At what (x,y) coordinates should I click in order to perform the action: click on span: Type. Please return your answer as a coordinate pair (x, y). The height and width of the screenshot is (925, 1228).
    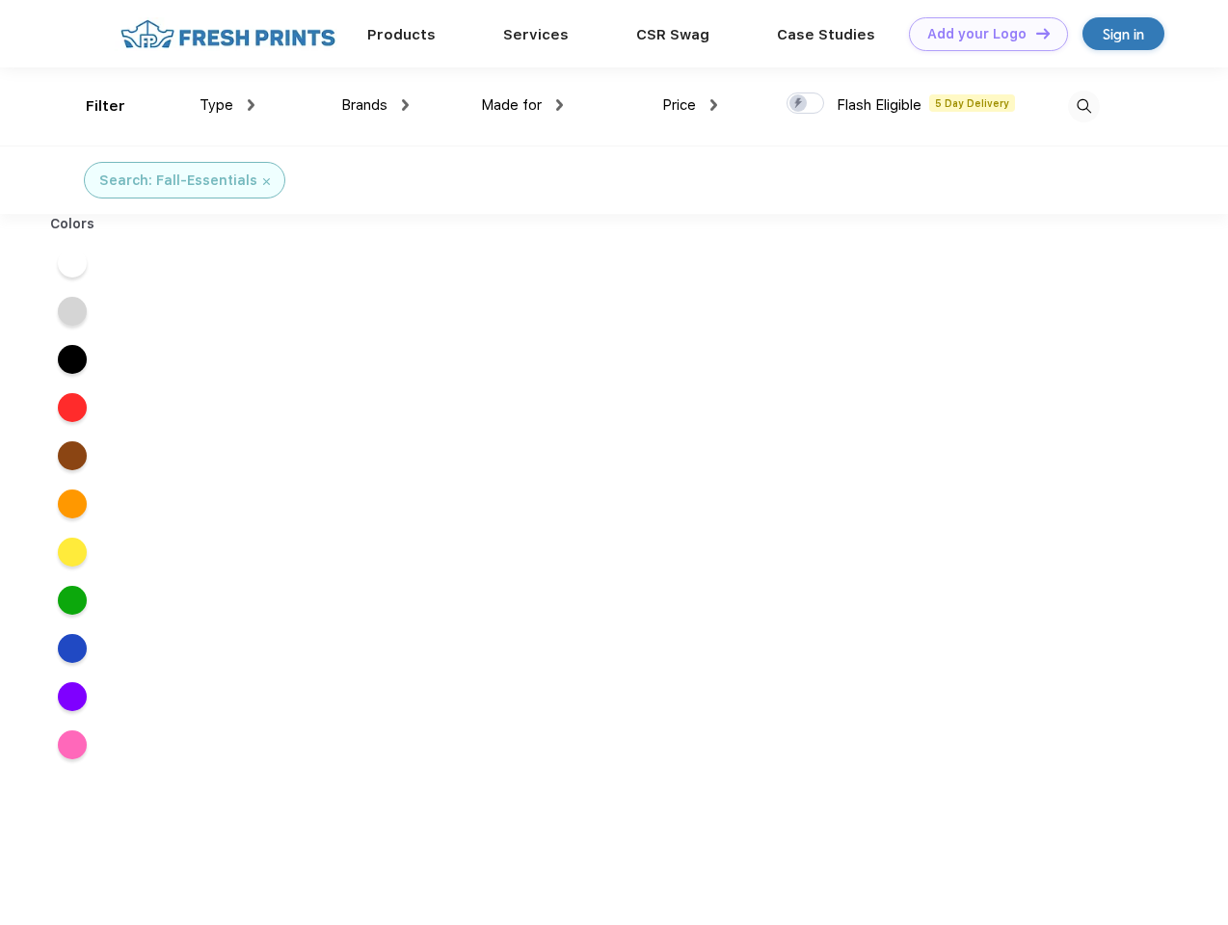
    Looking at the image, I should click on (216, 105).